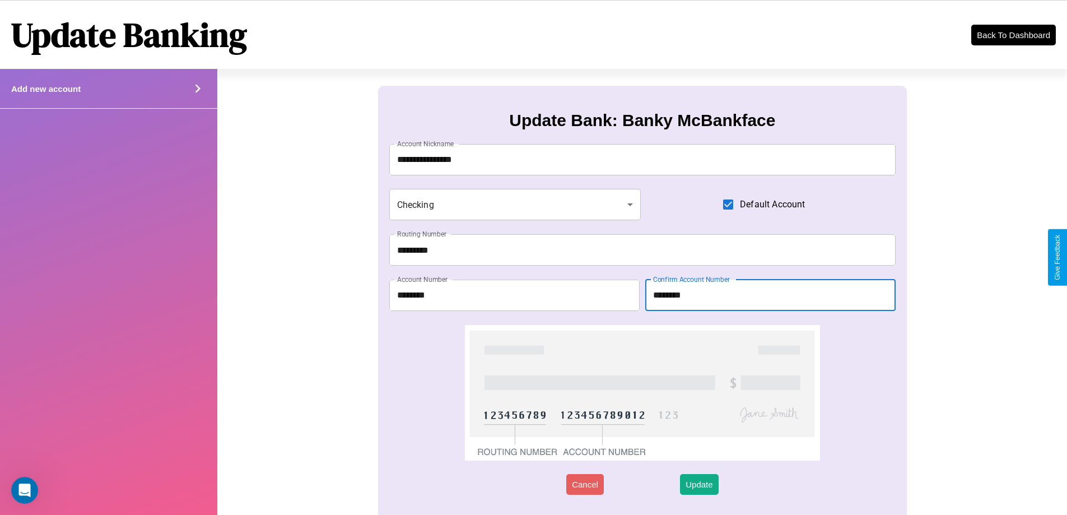 The width and height of the screenshot is (1067, 515). I want to click on button: Update, so click(699, 484).